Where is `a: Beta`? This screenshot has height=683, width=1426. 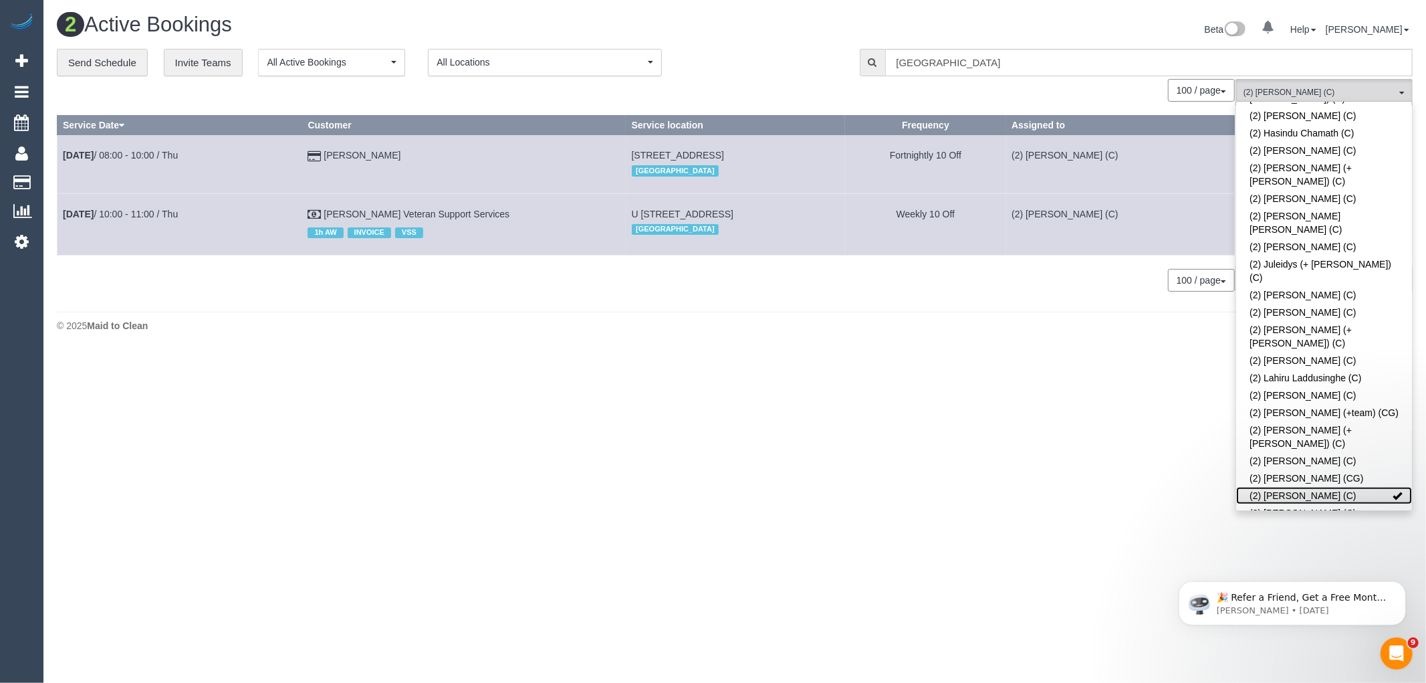
a: Beta is located at coordinates (1226, 29).